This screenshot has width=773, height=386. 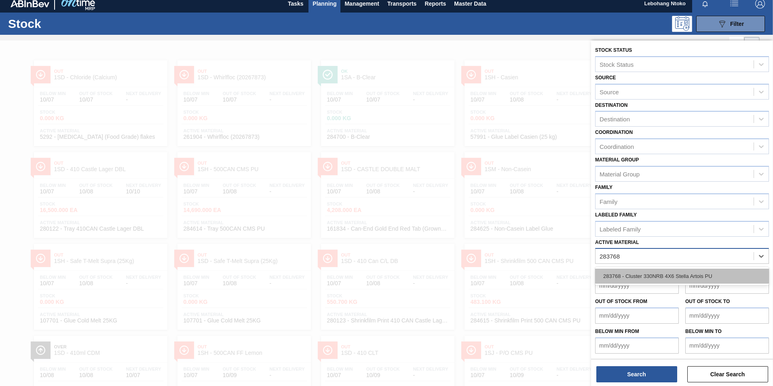 I want to click on span: Filter, so click(x=737, y=24).